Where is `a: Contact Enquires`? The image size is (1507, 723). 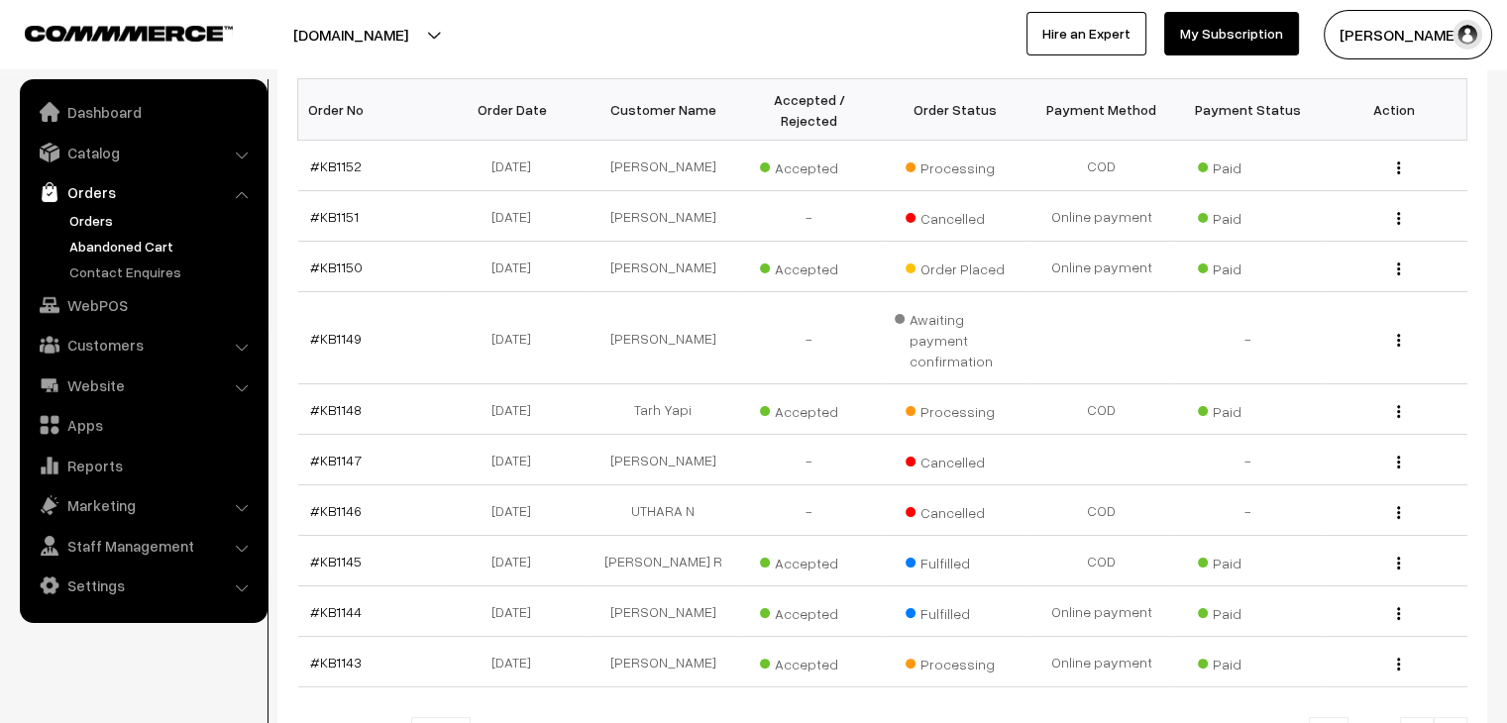
a: Contact Enquires is located at coordinates (163, 272).